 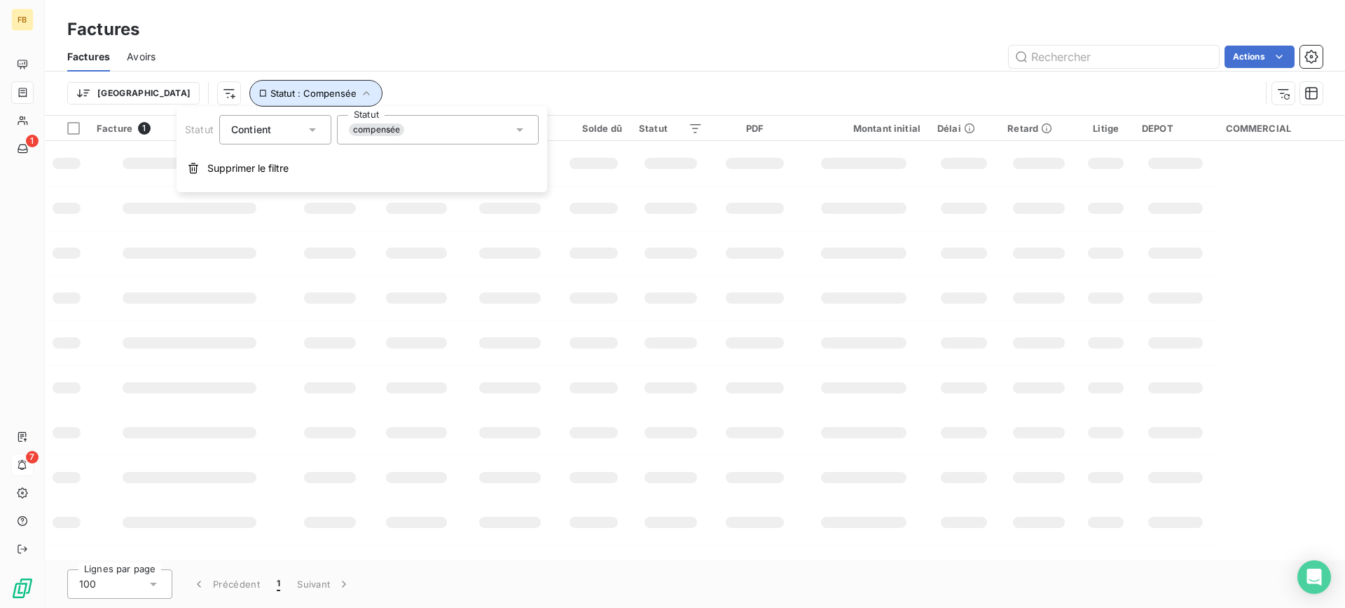 What do you see at coordinates (88, 584) in the screenshot?
I see `span: 100` at bounding box center [88, 584].